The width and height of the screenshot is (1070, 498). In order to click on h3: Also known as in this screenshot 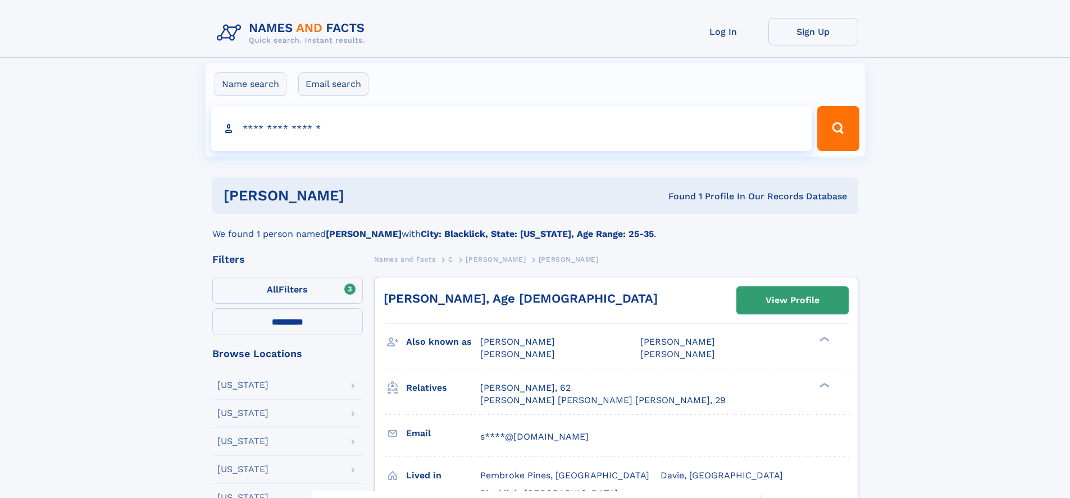, I will do `click(443, 342)`.